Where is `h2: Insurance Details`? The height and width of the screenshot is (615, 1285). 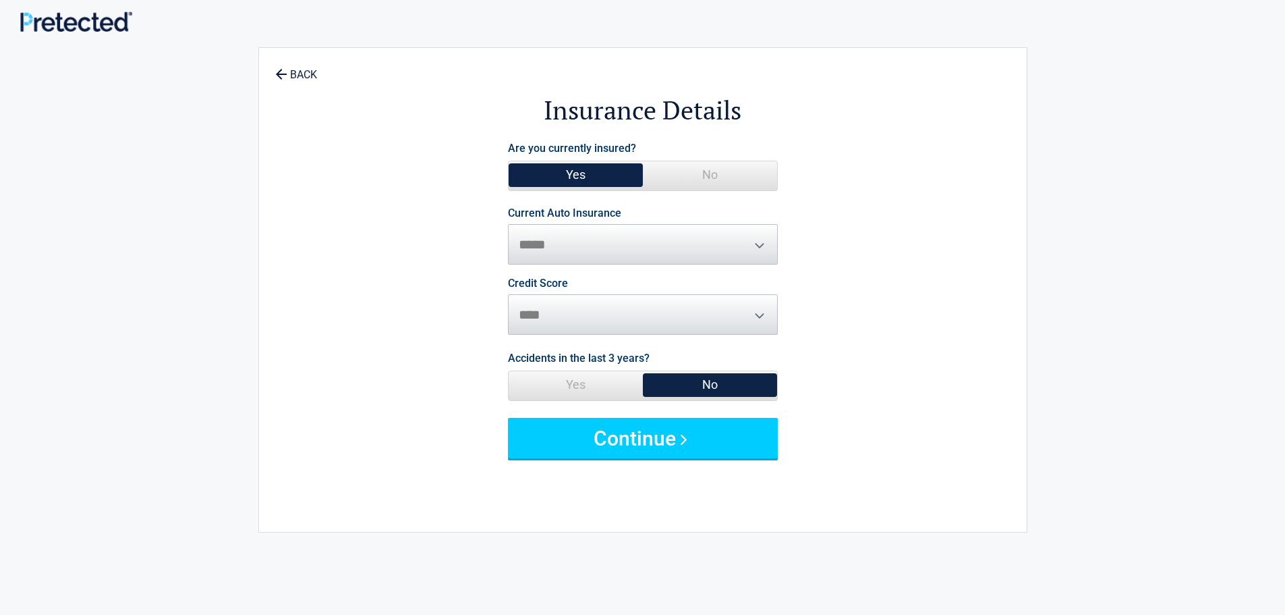
h2: Insurance Details is located at coordinates (643, 110).